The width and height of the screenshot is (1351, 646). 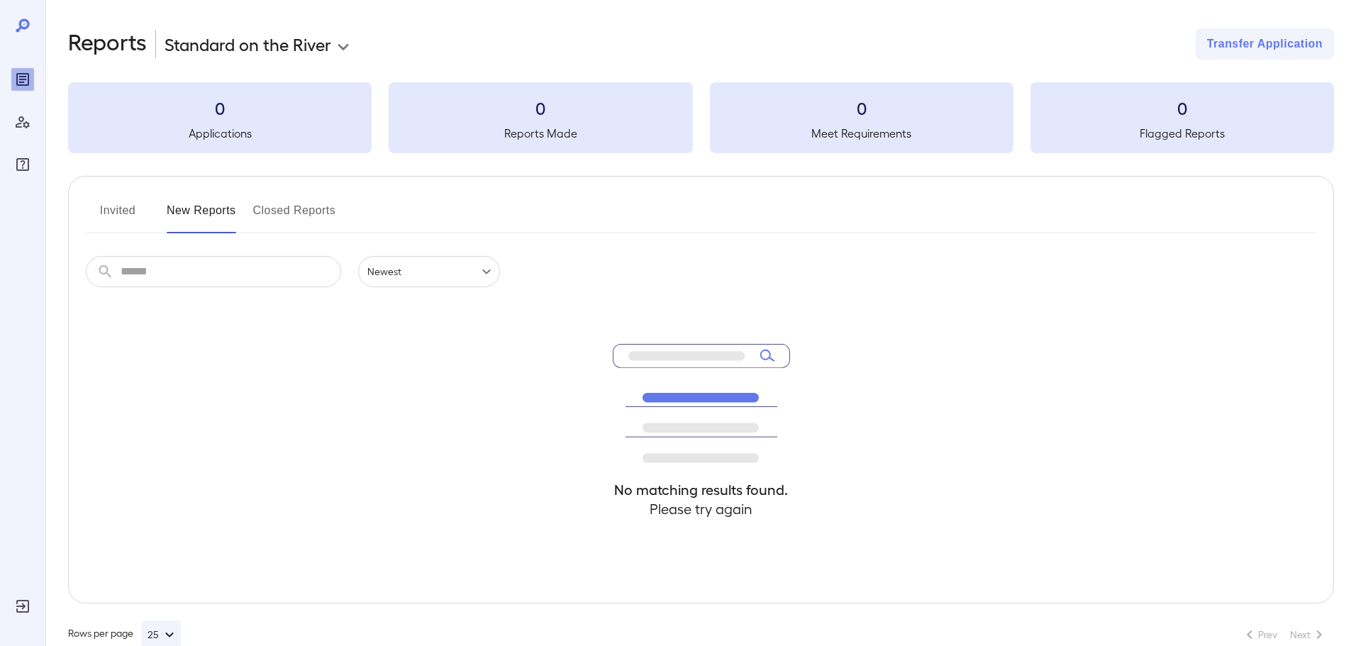 What do you see at coordinates (107, 44) in the screenshot?
I see `h2: Reports` at bounding box center [107, 44].